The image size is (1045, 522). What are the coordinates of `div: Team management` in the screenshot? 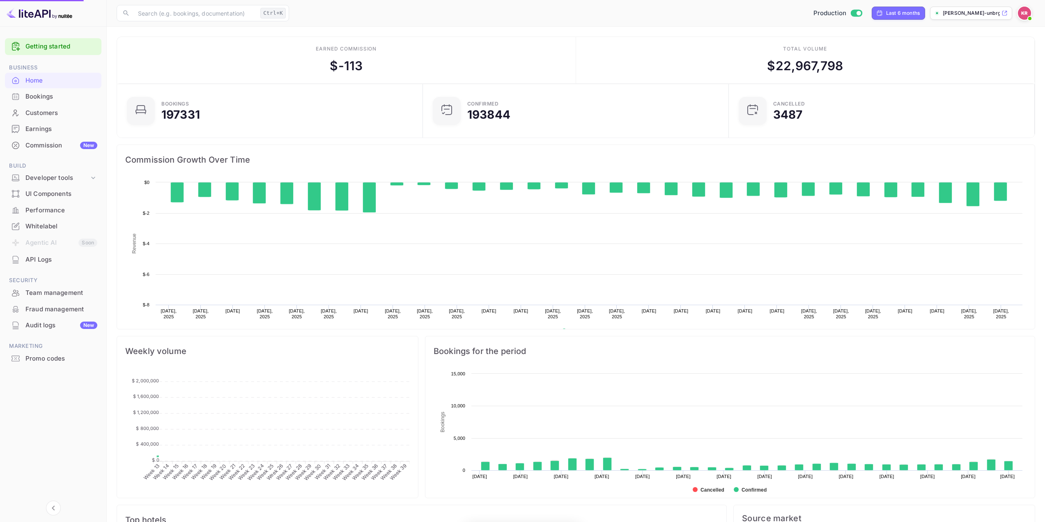 It's located at (61, 293).